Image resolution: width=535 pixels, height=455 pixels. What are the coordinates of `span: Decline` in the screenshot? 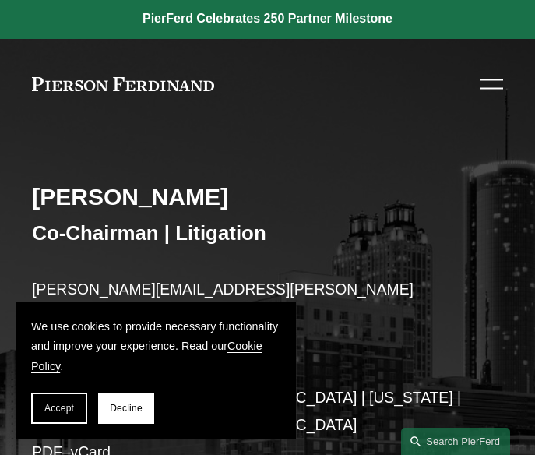 It's located at (126, 408).